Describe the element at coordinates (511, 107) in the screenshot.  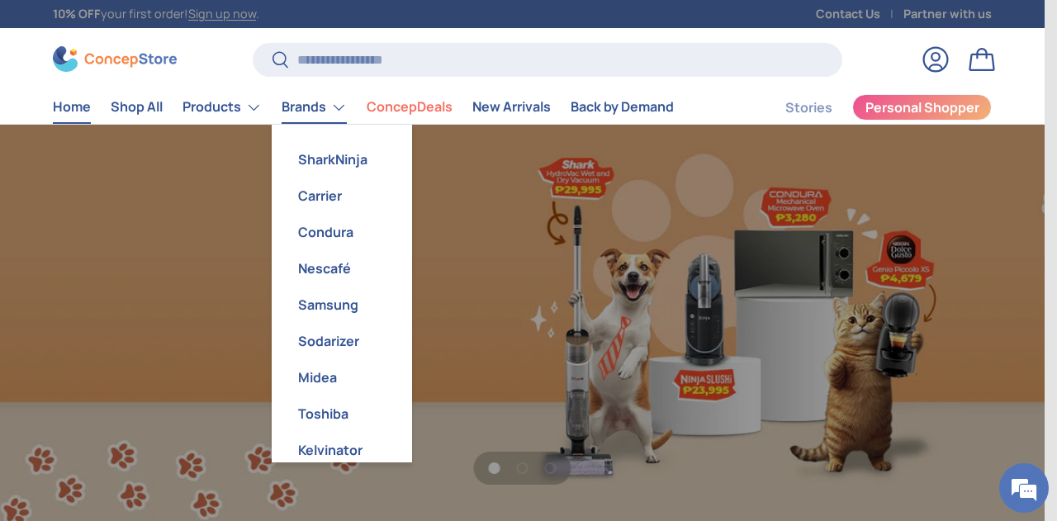
I see `a: New Arrivals` at that location.